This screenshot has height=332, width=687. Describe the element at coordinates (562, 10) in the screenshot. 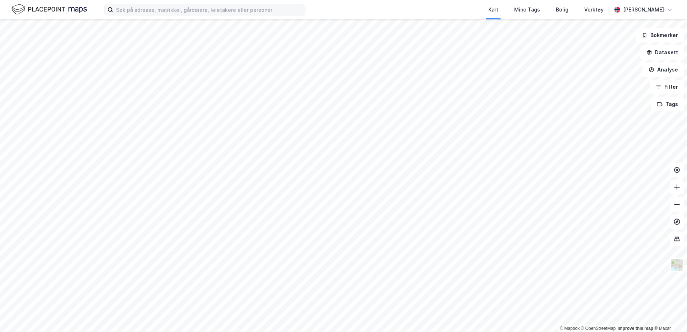

I see `div: Bolig` at that location.